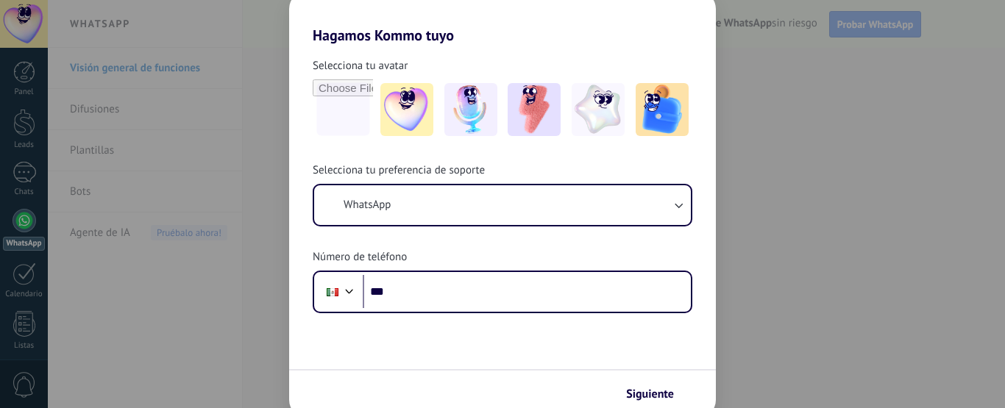  What do you see at coordinates (656, 394) in the screenshot?
I see `button: Siguiente` at bounding box center [656, 394].